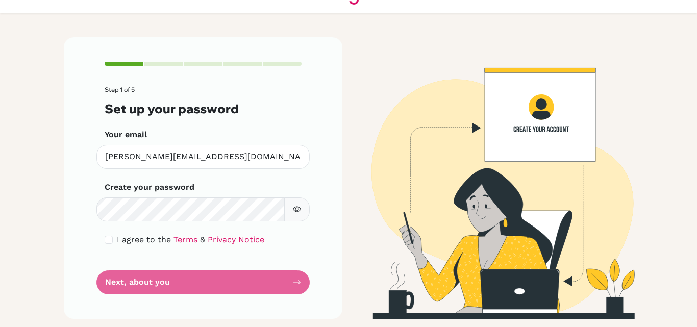  Describe the element at coordinates (119, 89) in the screenshot. I see `span: Step 1 of 5` at that location.